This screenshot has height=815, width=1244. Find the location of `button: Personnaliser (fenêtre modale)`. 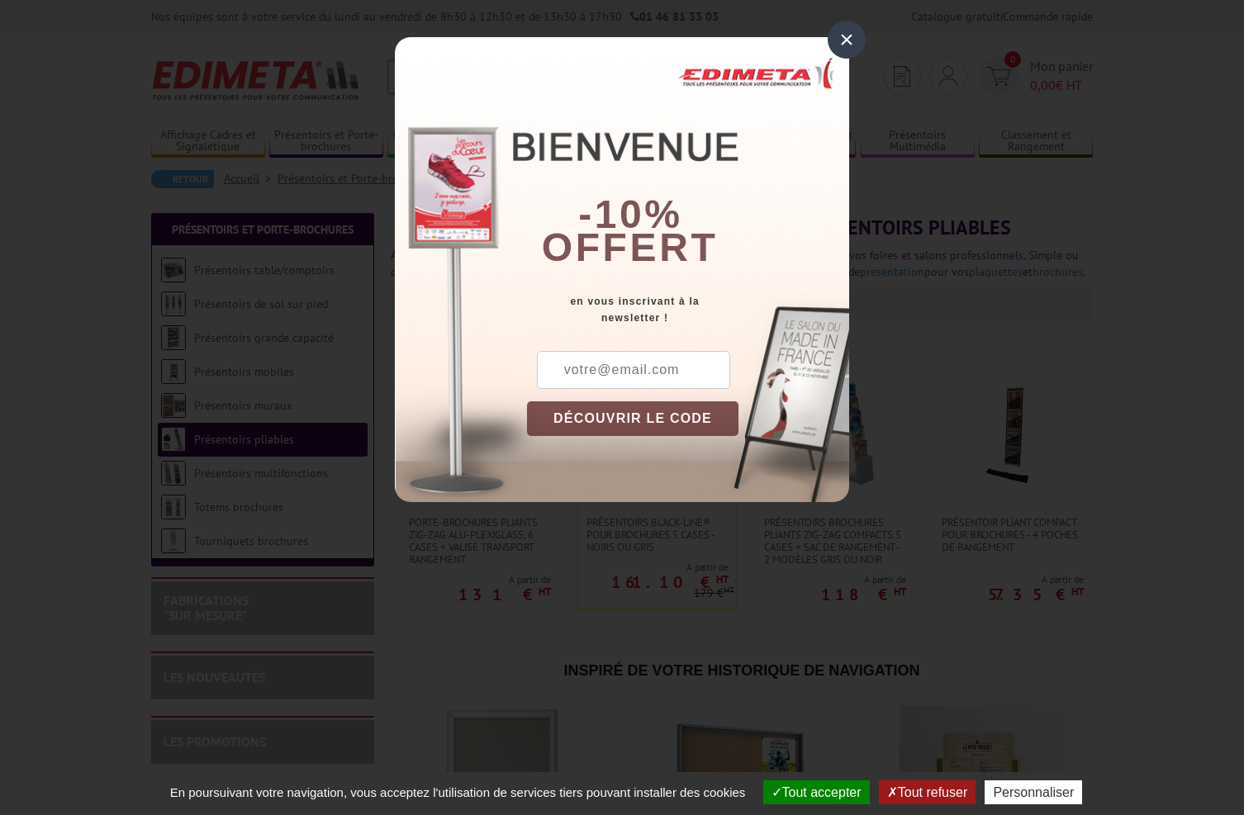

button: Personnaliser (fenêtre modale) is located at coordinates (1033, 792).